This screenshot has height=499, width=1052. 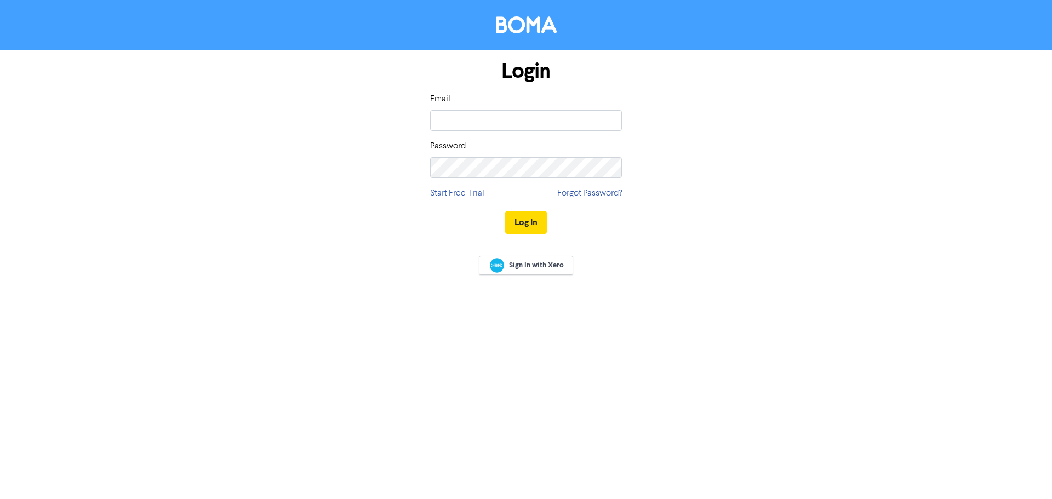 What do you see at coordinates (497, 265) in the screenshot?
I see `img: Xero logo` at bounding box center [497, 265].